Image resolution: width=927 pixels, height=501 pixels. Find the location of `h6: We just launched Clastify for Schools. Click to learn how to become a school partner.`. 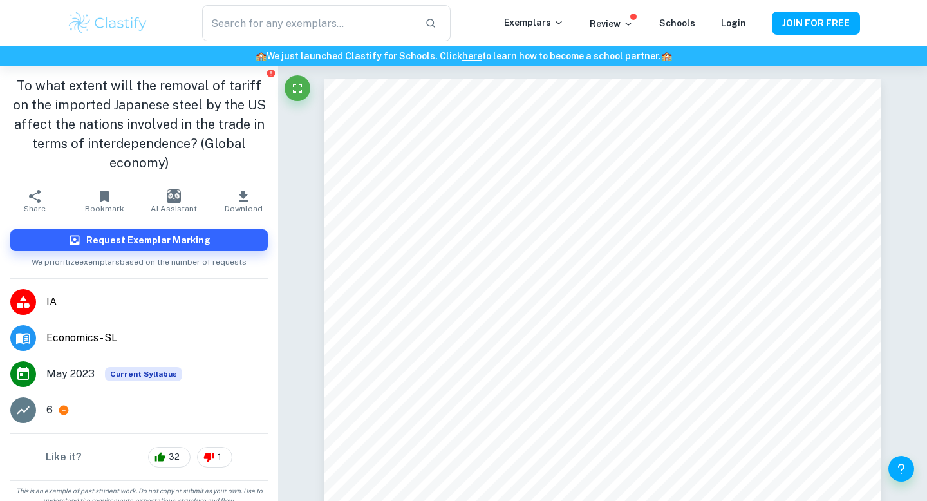

h6: We just launched Clastify for Schools. Click to learn how to become a school partner. is located at coordinates (464, 56).